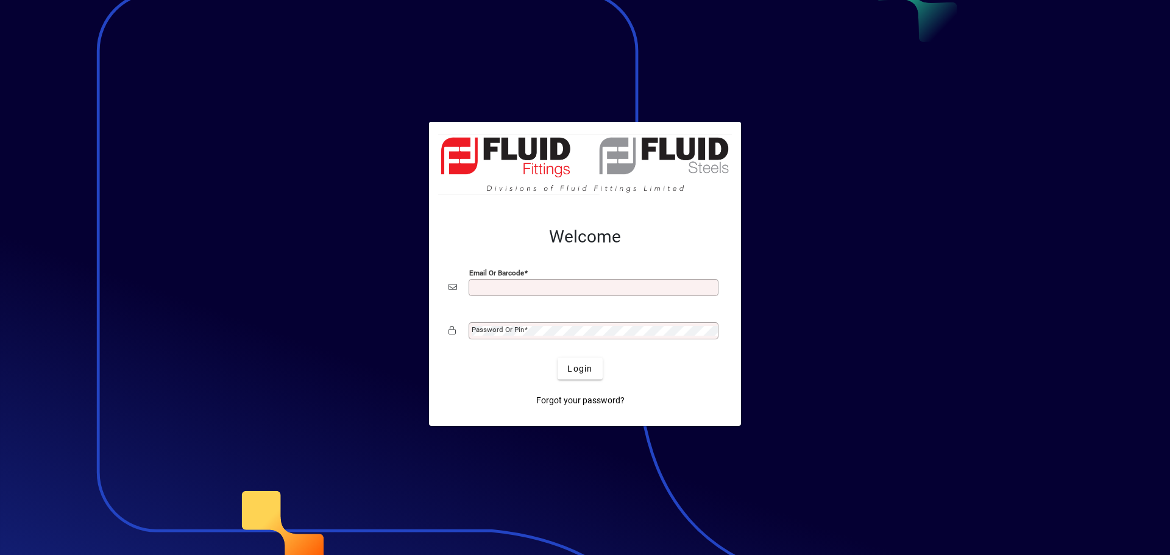  Describe the element at coordinates (498, 330) in the screenshot. I see `mat-label: Password or Pin` at that location.